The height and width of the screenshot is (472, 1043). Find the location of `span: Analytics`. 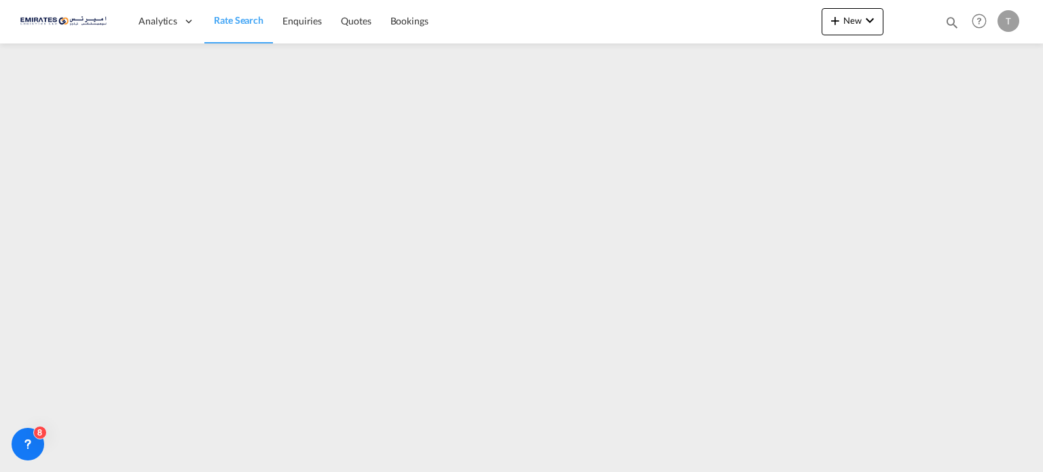

span: Analytics is located at coordinates (158, 21).